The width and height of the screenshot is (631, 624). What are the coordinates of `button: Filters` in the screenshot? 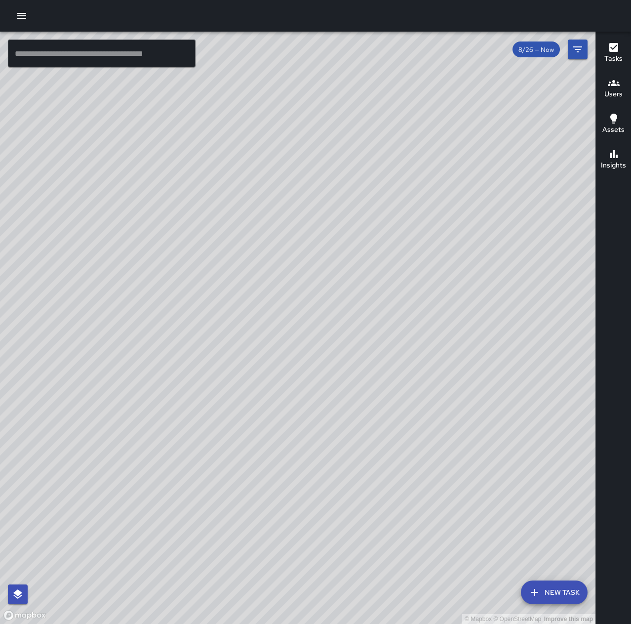 It's located at (578, 49).